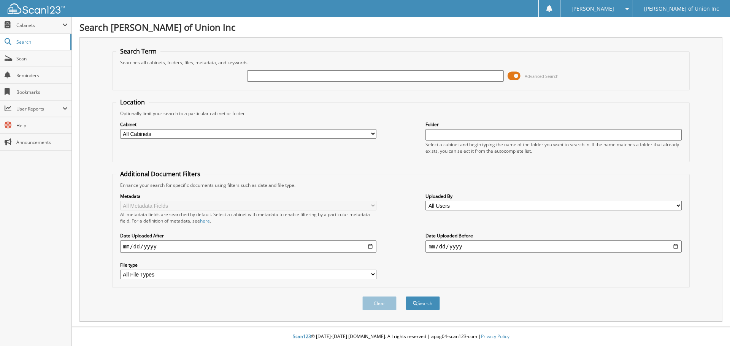 The width and height of the screenshot is (730, 346). I want to click on label: Cabinet, so click(248, 124).